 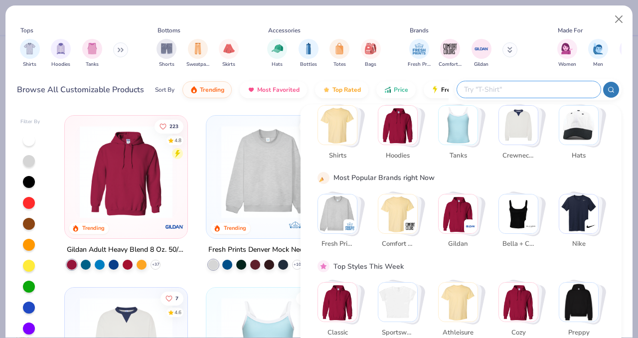 I want to click on span: Sweatpants, so click(x=198, y=64).